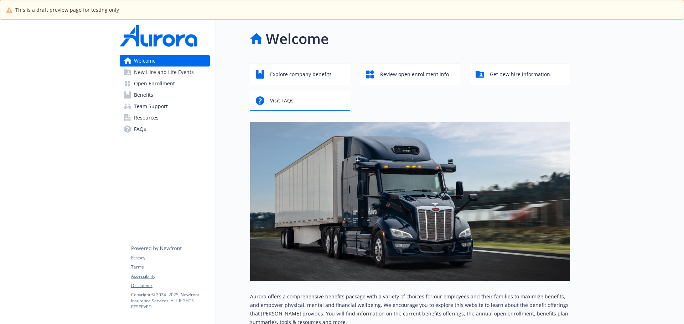 This screenshot has width=684, height=324. I want to click on span: Explore company benefits, so click(300, 74).